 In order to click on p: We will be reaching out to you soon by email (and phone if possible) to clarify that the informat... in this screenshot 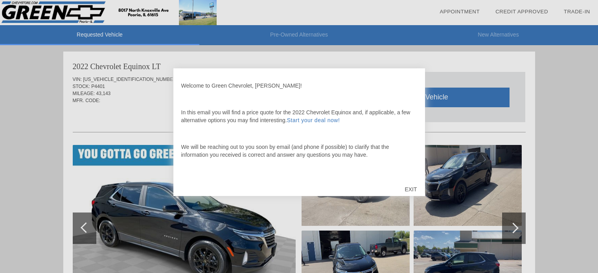, I will do `click(299, 151)`.